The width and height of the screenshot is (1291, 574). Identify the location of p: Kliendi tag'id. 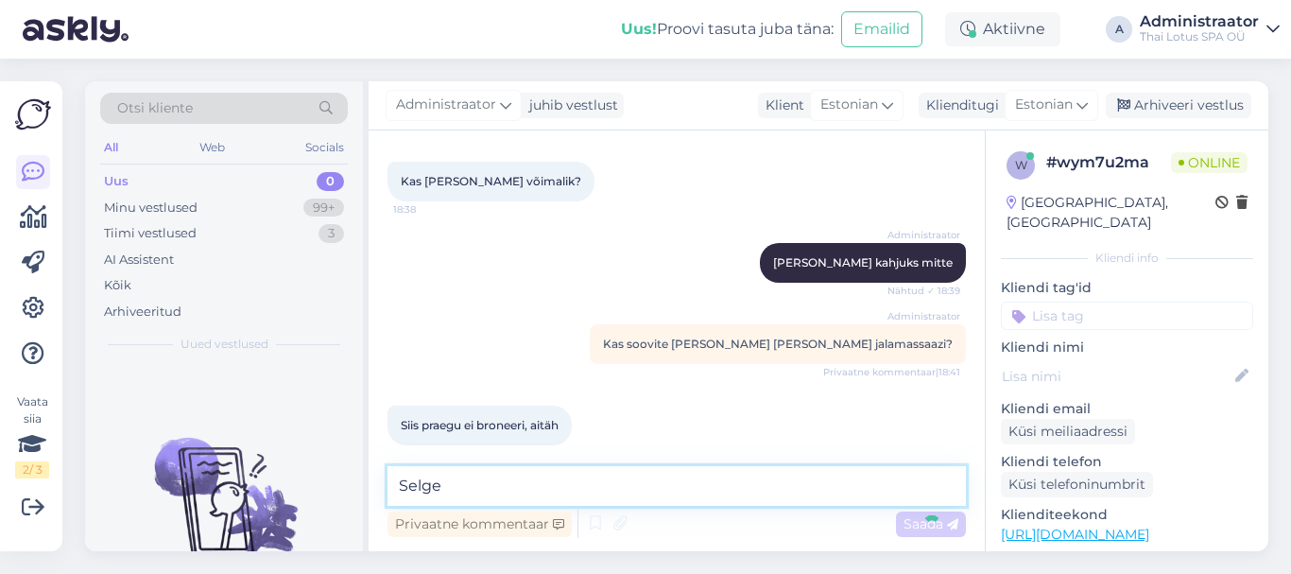
(1127, 287).